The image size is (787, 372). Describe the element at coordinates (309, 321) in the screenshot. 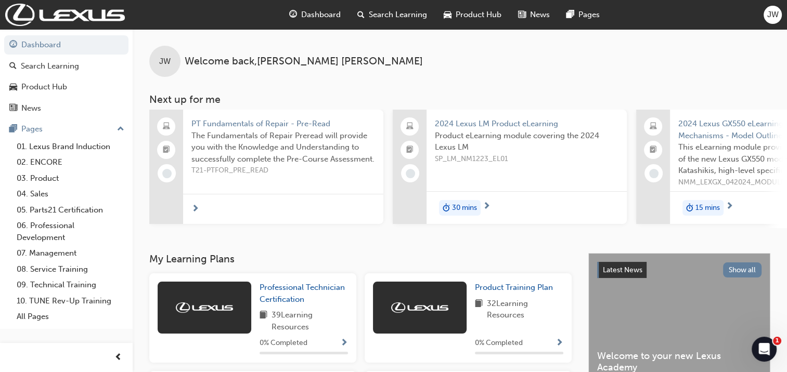

I see `span: 39 Learning Resources` at that location.